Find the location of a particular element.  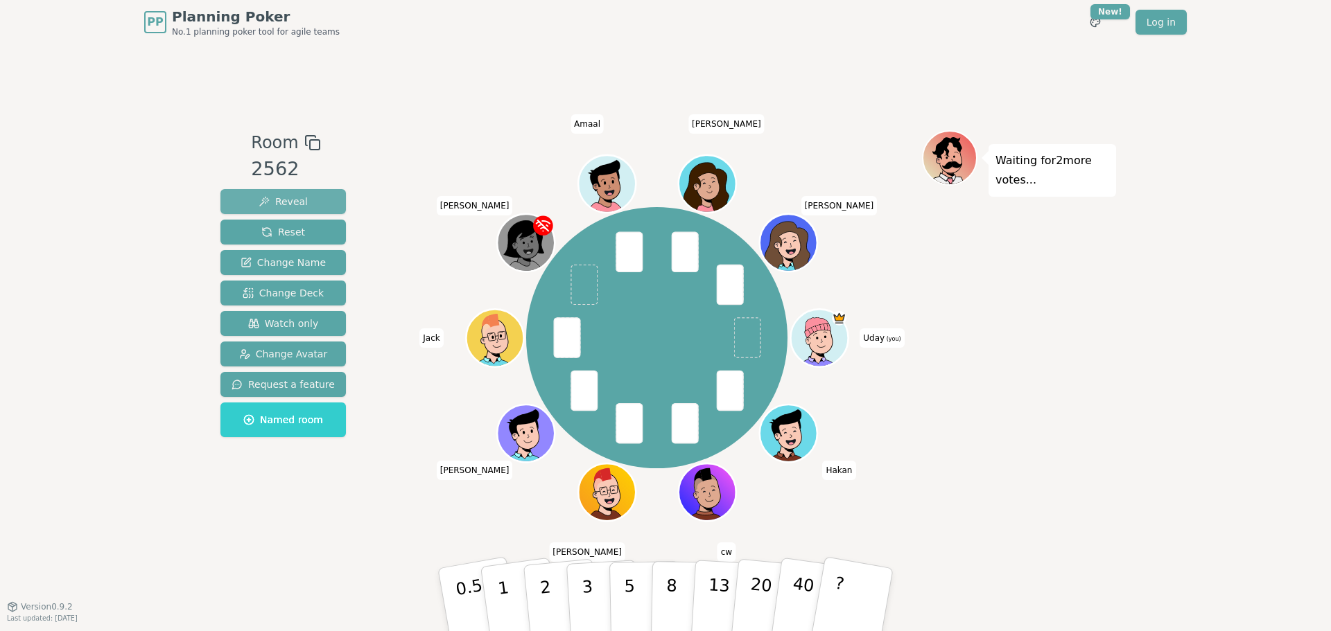

span: Reveal is located at coordinates (283, 202).